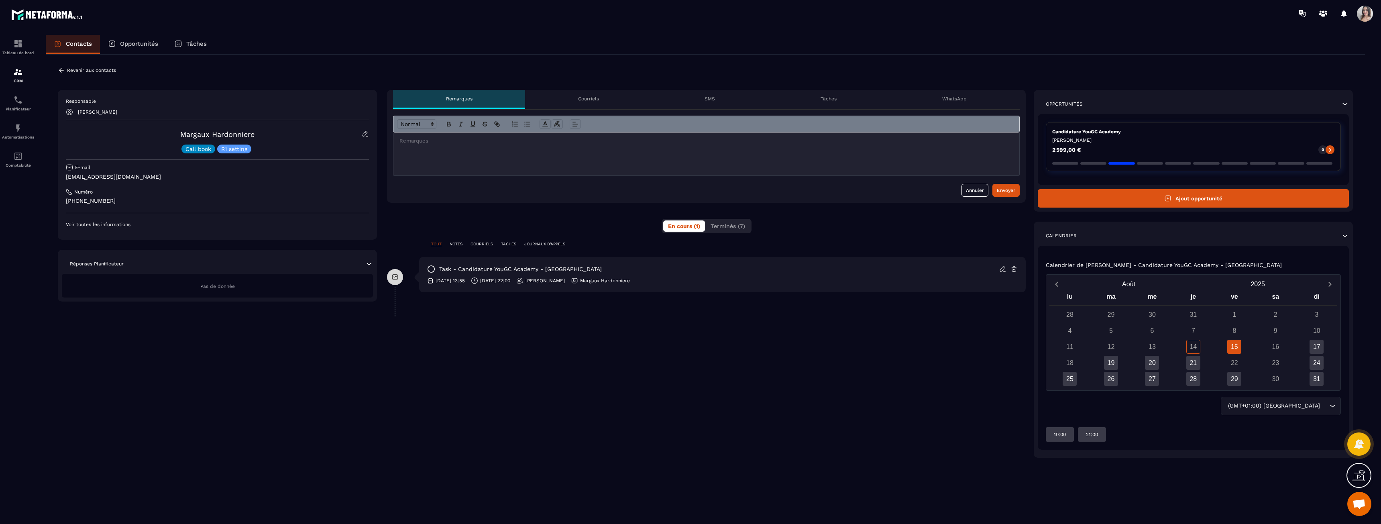 The width and height of the screenshot is (1381, 524). Describe the element at coordinates (1069, 379) in the screenshot. I see `div: 25` at that location.